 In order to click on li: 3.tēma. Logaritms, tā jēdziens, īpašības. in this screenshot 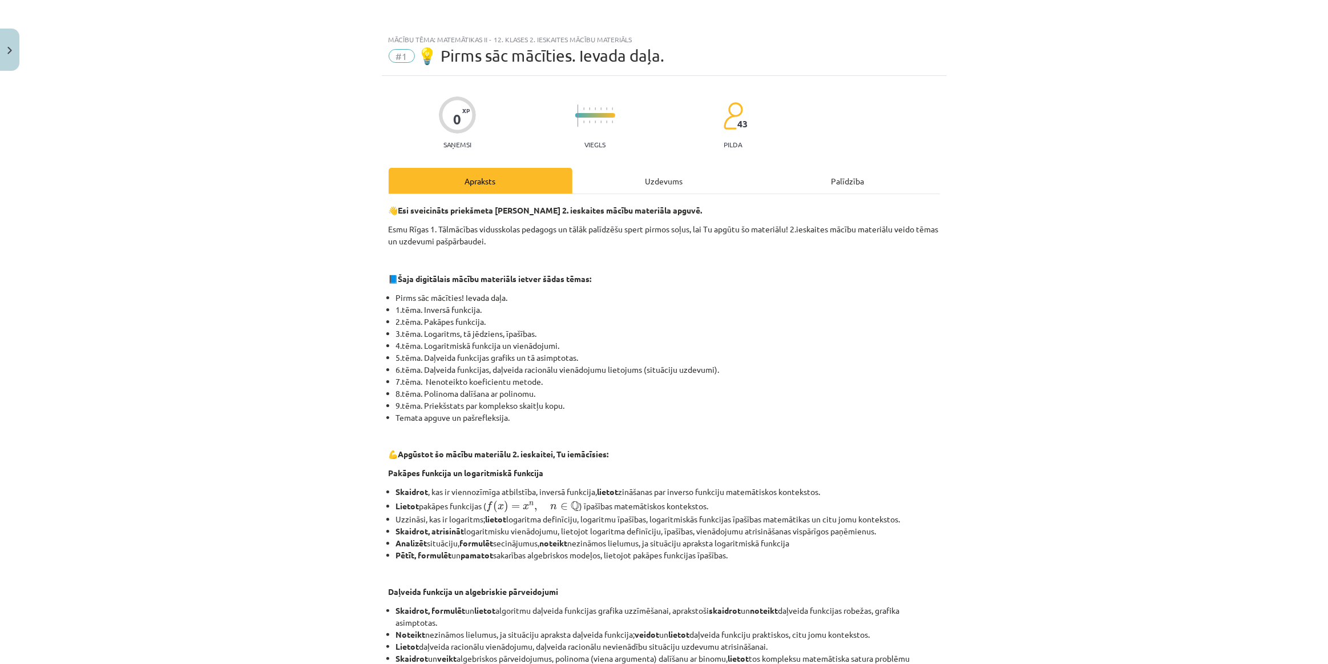, I will do `click(668, 333)`.